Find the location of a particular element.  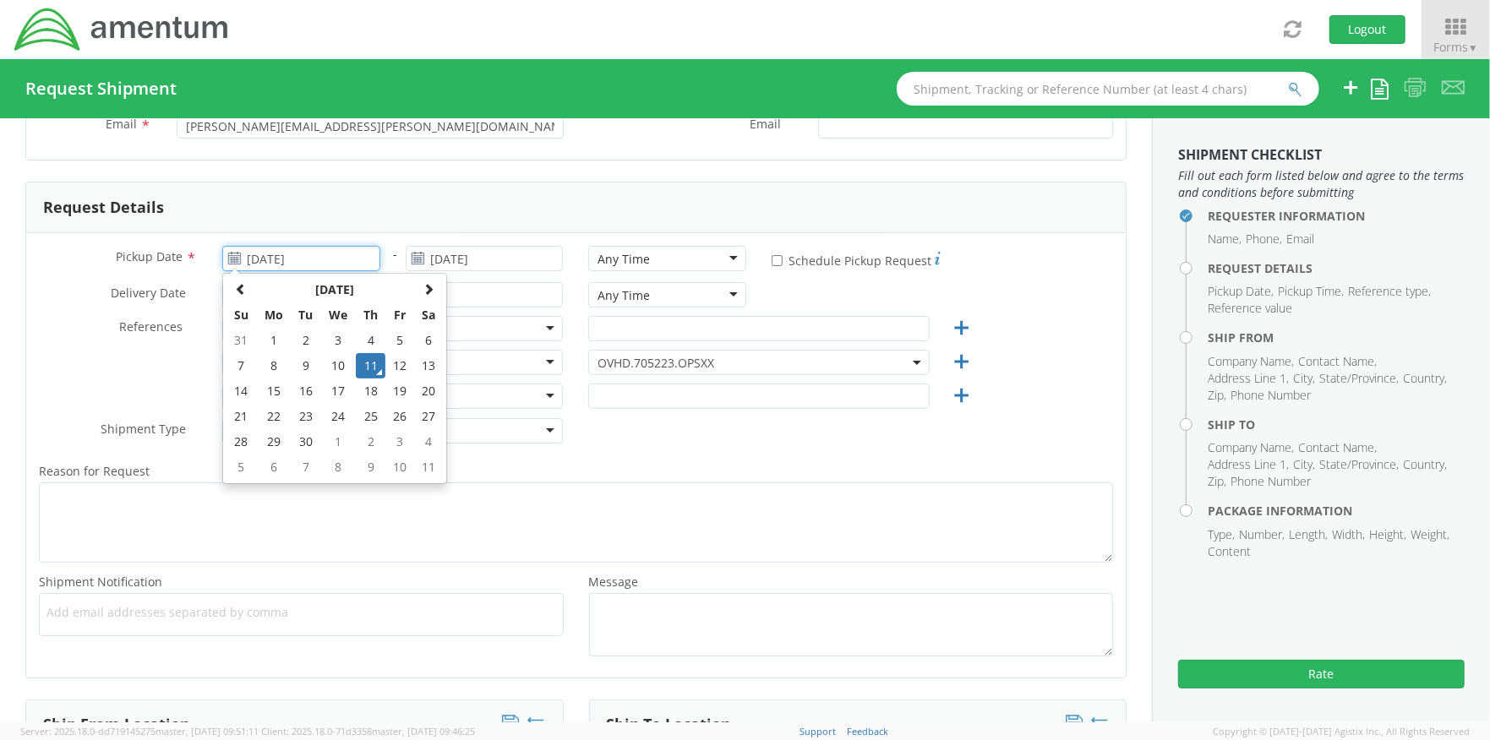

td: 19 is located at coordinates (400, 391).